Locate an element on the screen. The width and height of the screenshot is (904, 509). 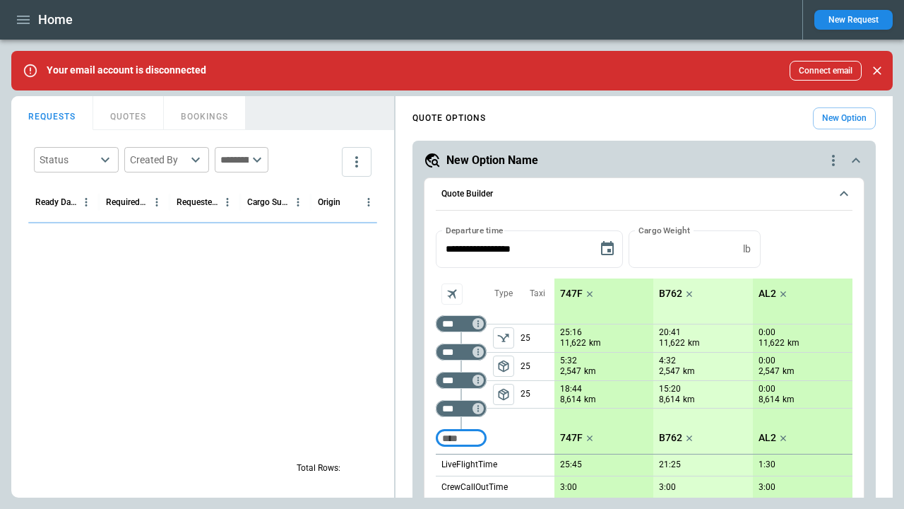
label: Cargo Weight is located at coordinates (664, 230).